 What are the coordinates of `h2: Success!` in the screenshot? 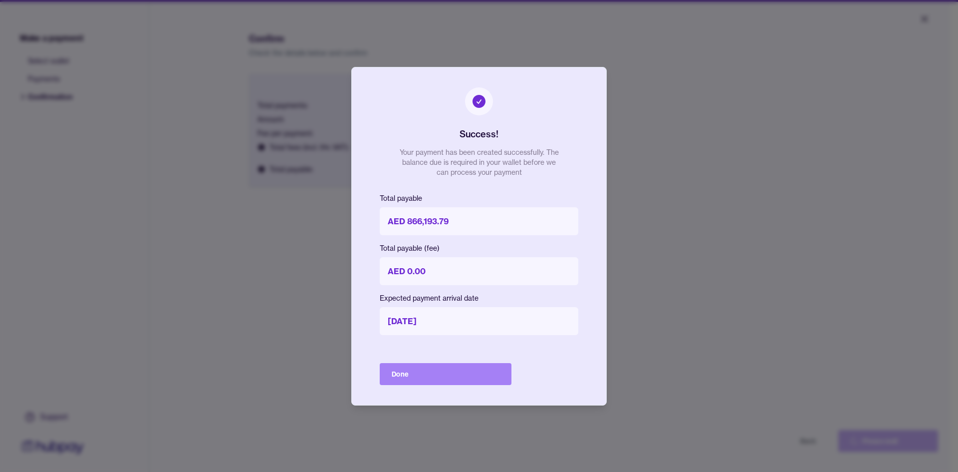 It's located at (479, 134).